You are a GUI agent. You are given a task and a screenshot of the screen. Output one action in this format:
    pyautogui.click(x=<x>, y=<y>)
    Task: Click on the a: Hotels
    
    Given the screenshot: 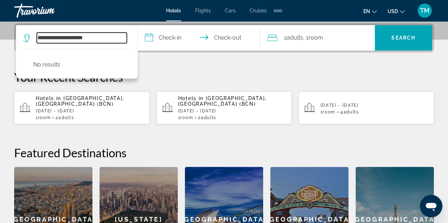 What is the action you would take?
    pyautogui.click(x=174, y=11)
    